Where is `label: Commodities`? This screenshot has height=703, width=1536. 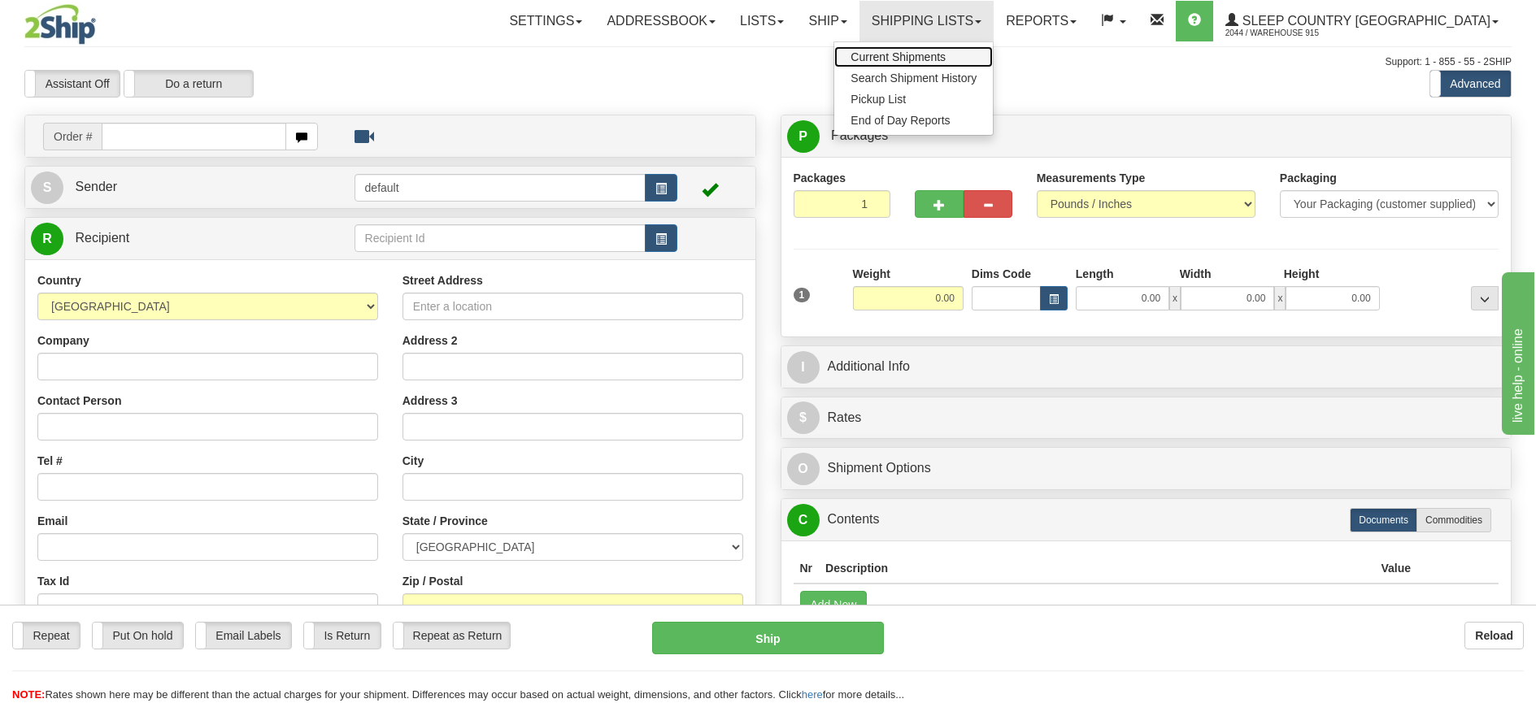 label: Commodities is located at coordinates (1454, 520).